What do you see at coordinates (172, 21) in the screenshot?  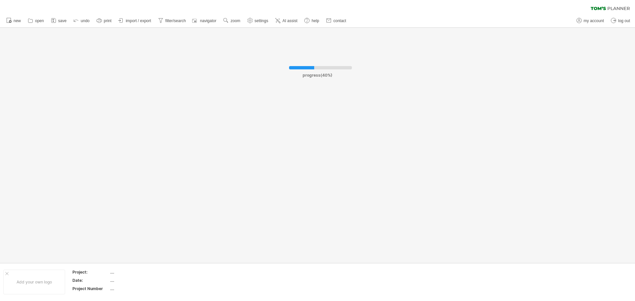 I see `a: filter/search` at bounding box center [172, 21].